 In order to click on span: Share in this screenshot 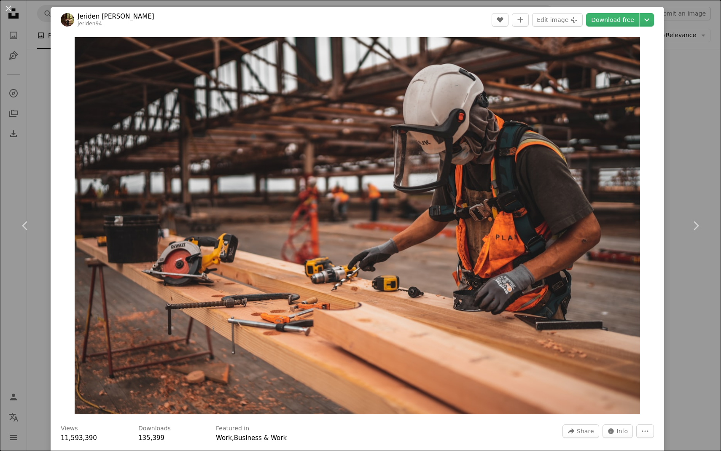, I will do `click(585, 431)`.